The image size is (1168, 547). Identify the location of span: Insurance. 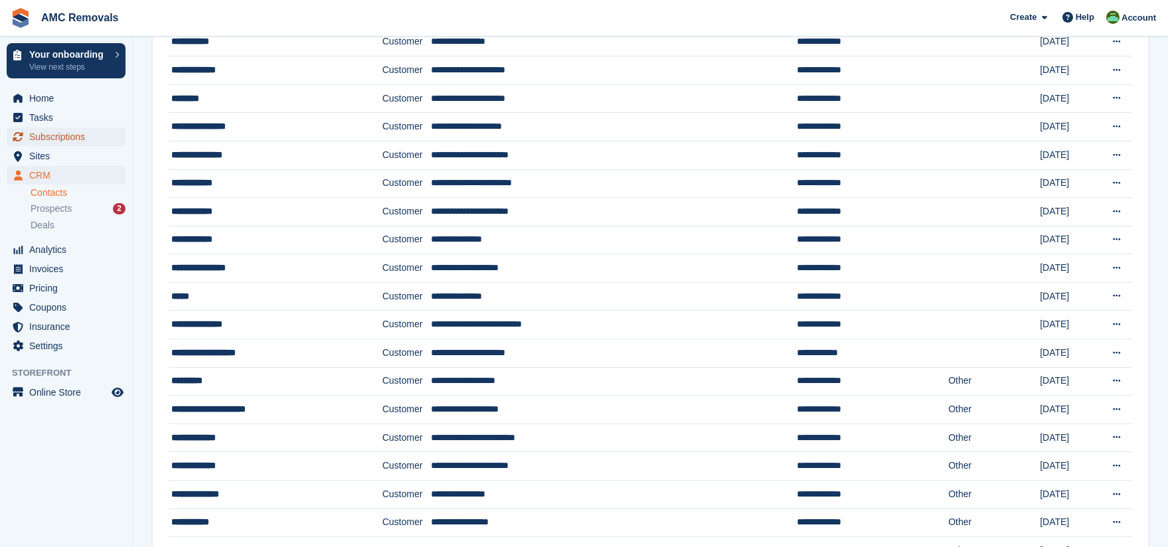
(69, 327).